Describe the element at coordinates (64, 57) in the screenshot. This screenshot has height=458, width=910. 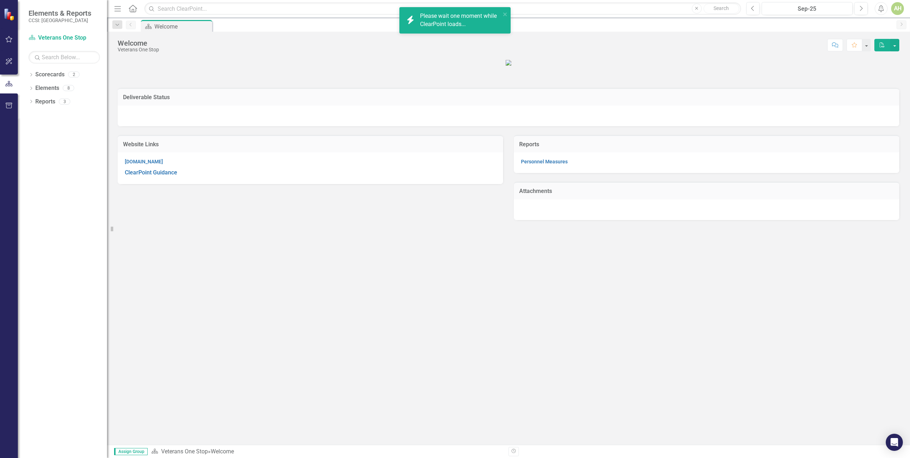
I see `input: Search Below...` at that location.